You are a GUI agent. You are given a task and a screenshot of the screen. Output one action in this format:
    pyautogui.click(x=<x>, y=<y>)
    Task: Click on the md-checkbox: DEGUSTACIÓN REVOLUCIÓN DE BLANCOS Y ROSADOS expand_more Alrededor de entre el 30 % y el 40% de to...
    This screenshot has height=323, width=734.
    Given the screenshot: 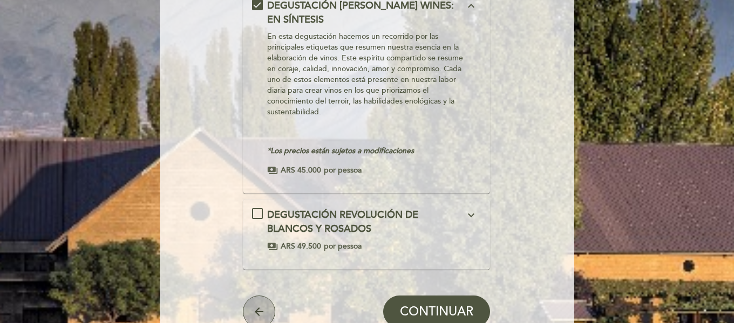 What is the action you would take?
    pyautogui.click(x=367, y=230)
    